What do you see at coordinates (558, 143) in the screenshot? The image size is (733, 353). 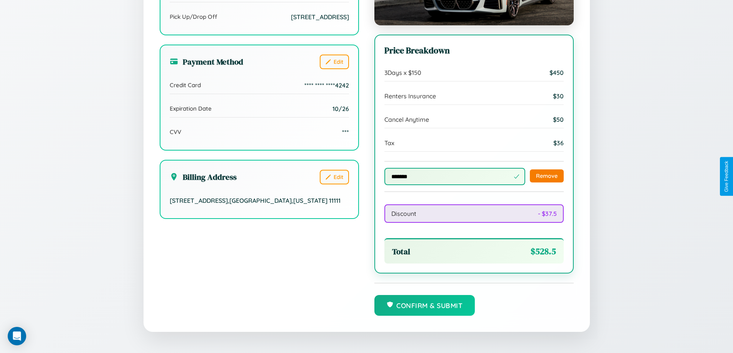 I see `span: $ 36` at bounding box center [558, 143].